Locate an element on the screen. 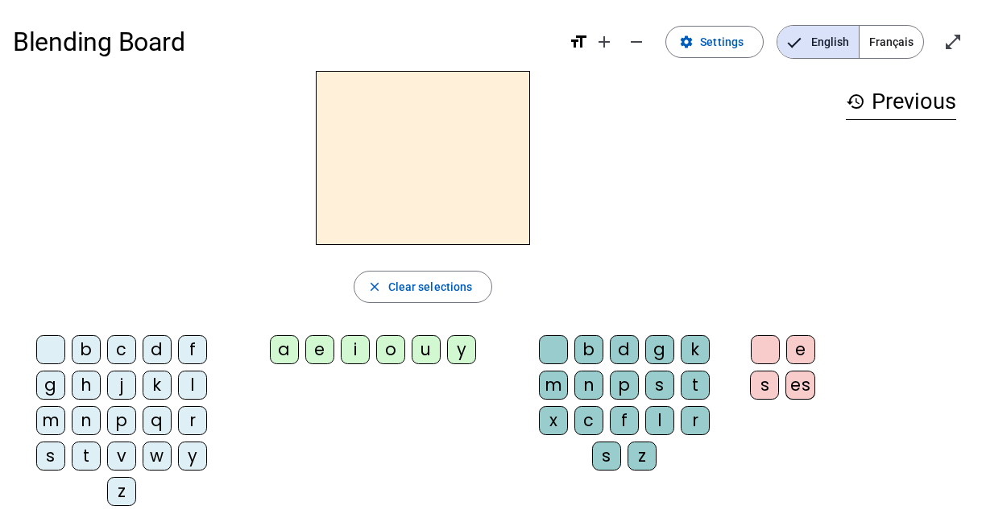  div: q is located at coordinates (157, 421).